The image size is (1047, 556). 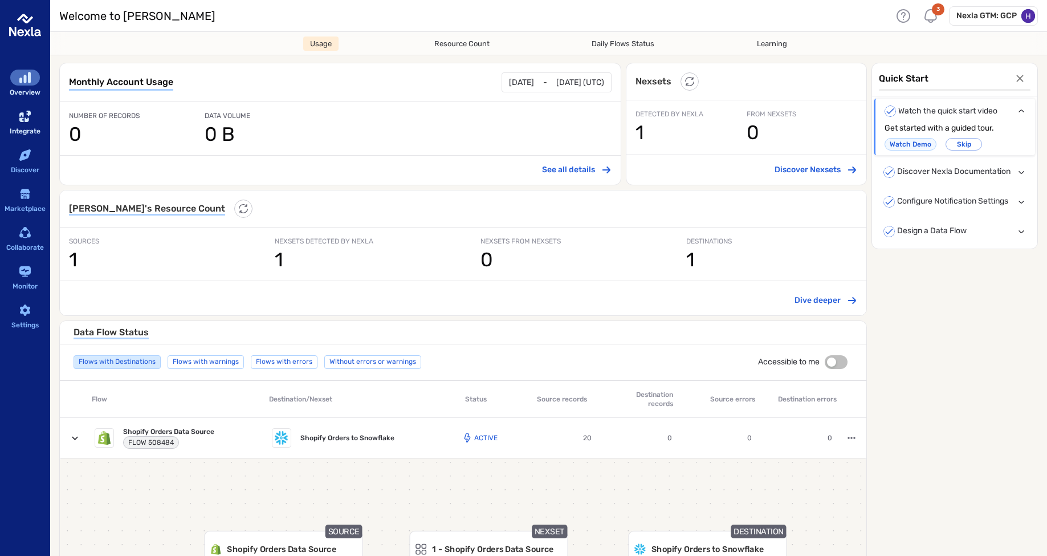 I want to click on span: Usage, so click(x=321, y=43).